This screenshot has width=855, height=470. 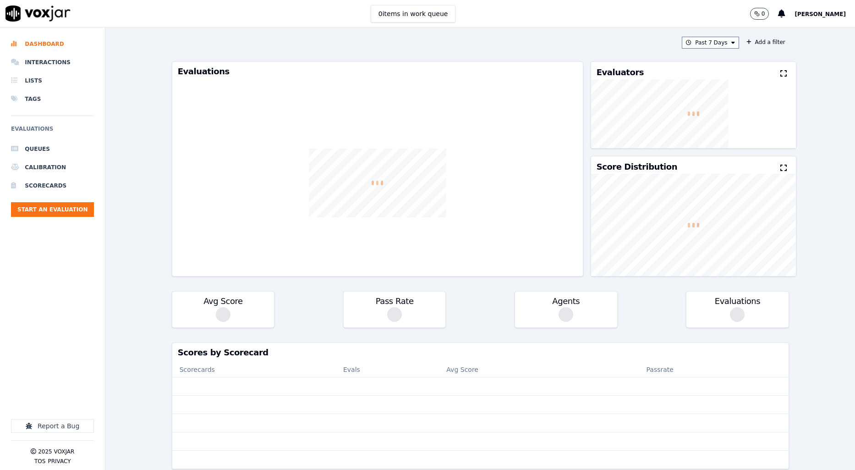 What do you see at coordinates (637, 167) in the screenshot?
I see `h3: Score Distribution` at bounding box center [637, 167].